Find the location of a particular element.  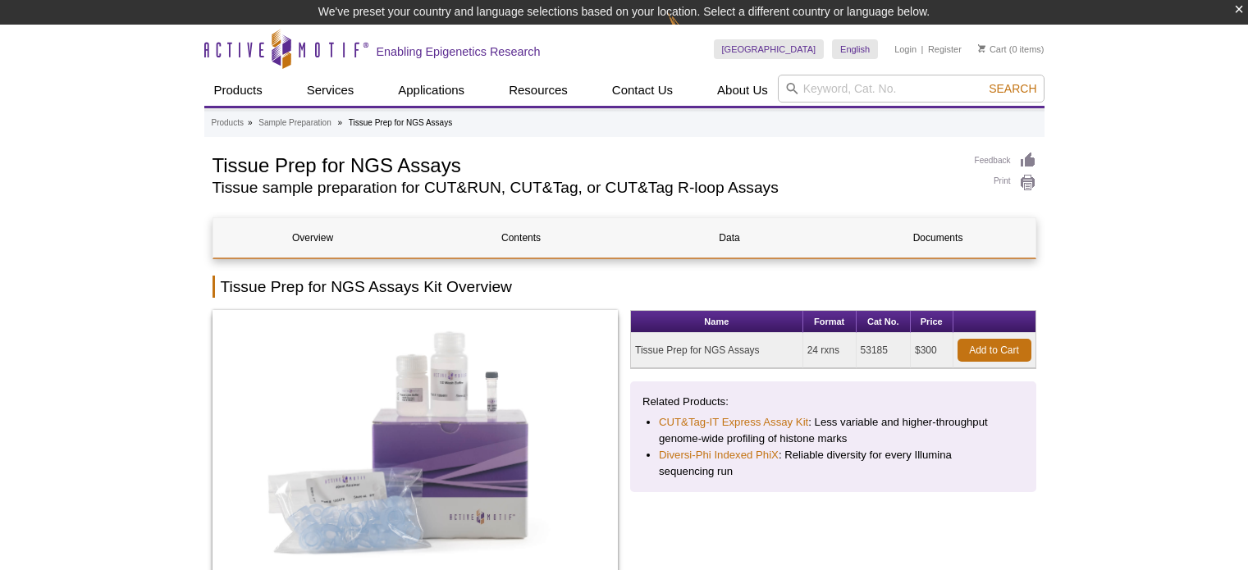

a: Documents is located at coordinates (938, 238).